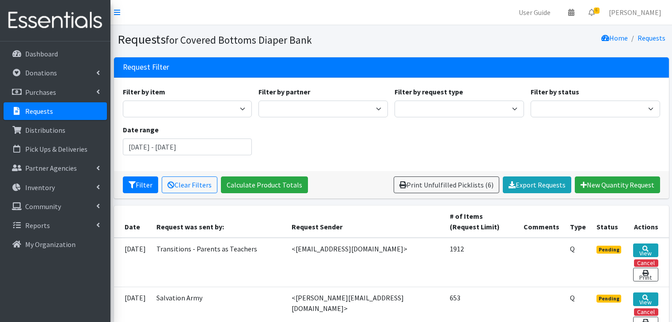 This screenshot has width=672, height=322. I want to click on input: January 1, 2011 - December 31, 2011, so click(187, 147).